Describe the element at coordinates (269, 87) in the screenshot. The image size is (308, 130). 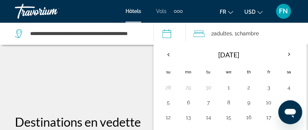
I see `button: Day 3` at that location.